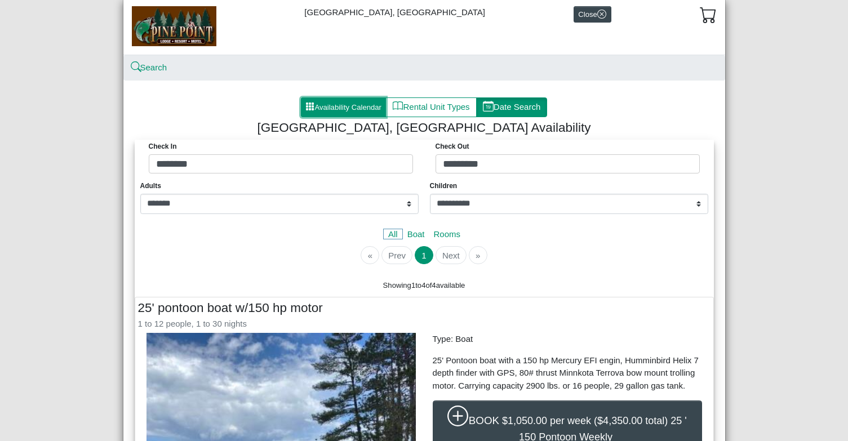  I want to click on h6: Showing to of available, so click(424, 286).